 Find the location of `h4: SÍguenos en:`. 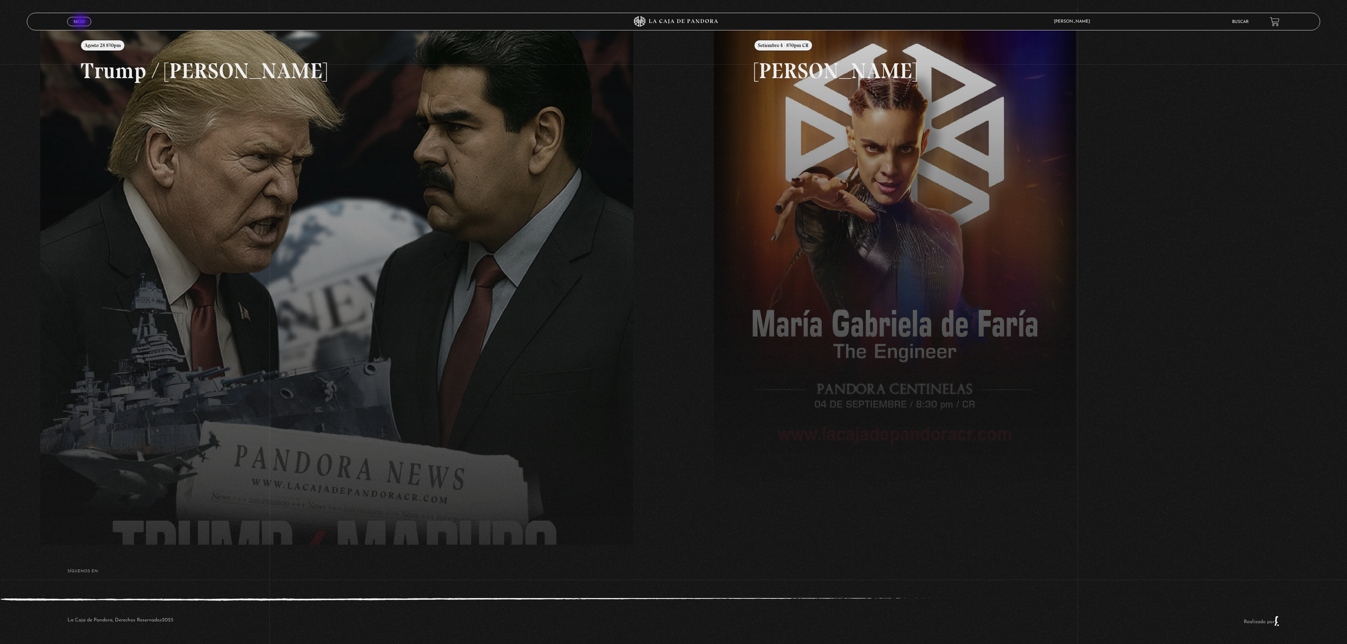

h4: SÍguenos en: is located at coordinates (674, 572).